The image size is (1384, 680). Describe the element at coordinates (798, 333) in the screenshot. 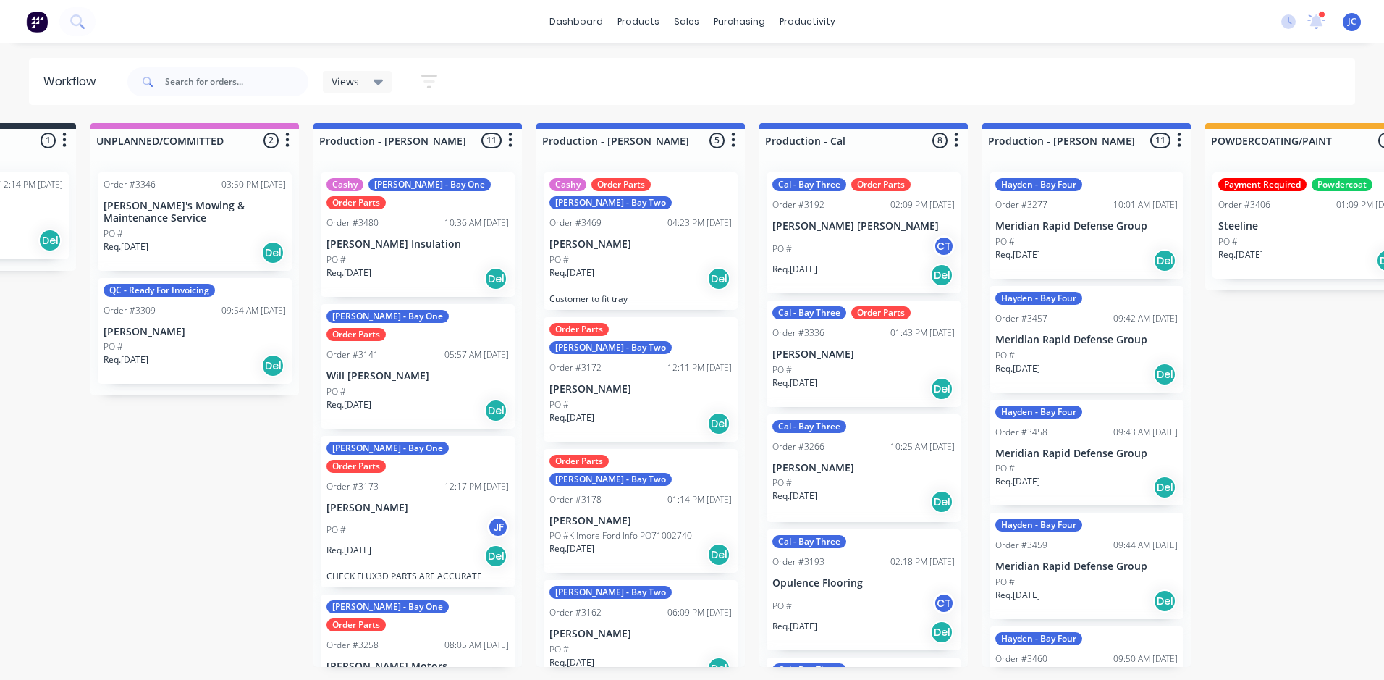

I see `div: Order #3336` at that location.